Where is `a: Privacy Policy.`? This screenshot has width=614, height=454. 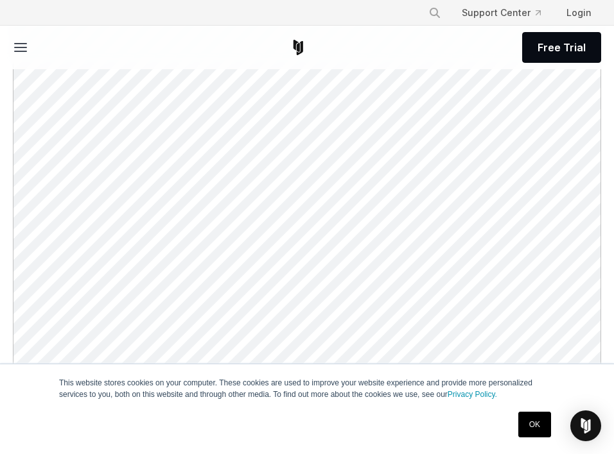
a: Privacy Policy. is located at coordinates (472, 395).